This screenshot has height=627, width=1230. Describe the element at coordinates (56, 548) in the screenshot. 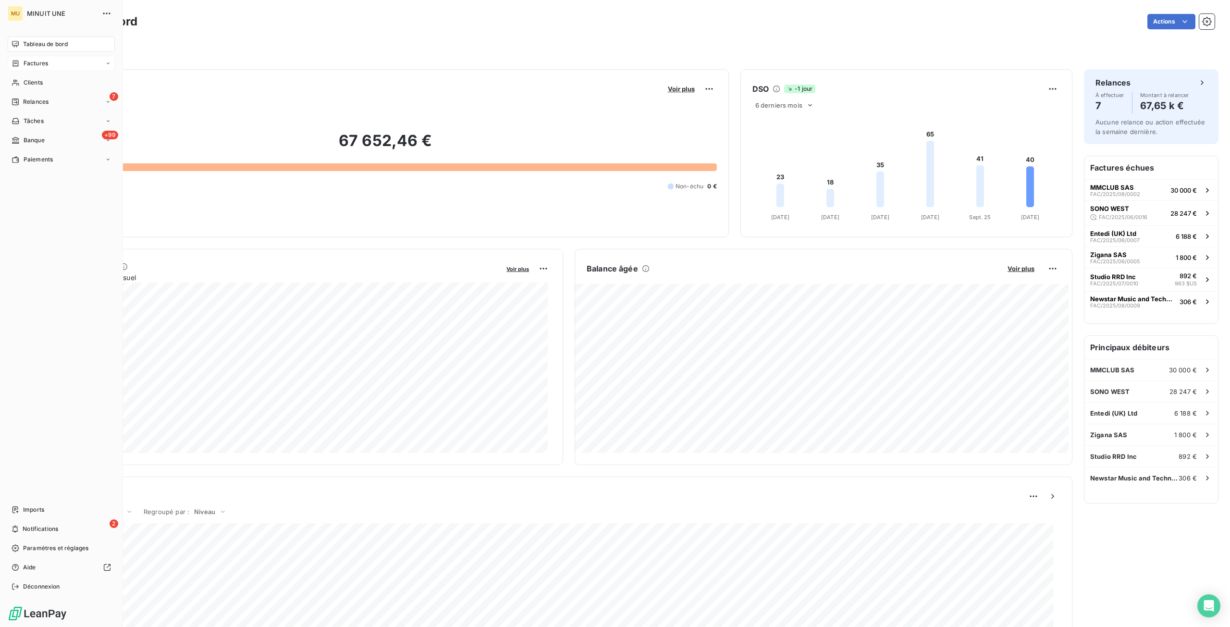

I see `span: Paramètres et réglages` at that location.